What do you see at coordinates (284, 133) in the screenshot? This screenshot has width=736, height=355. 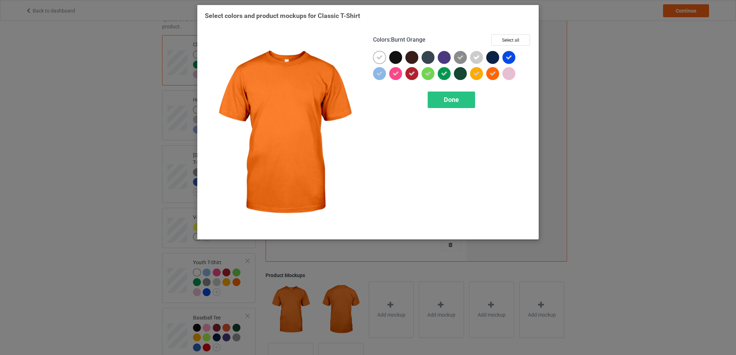 I see `img: regular.jpg` at bounding box center [284, 133].